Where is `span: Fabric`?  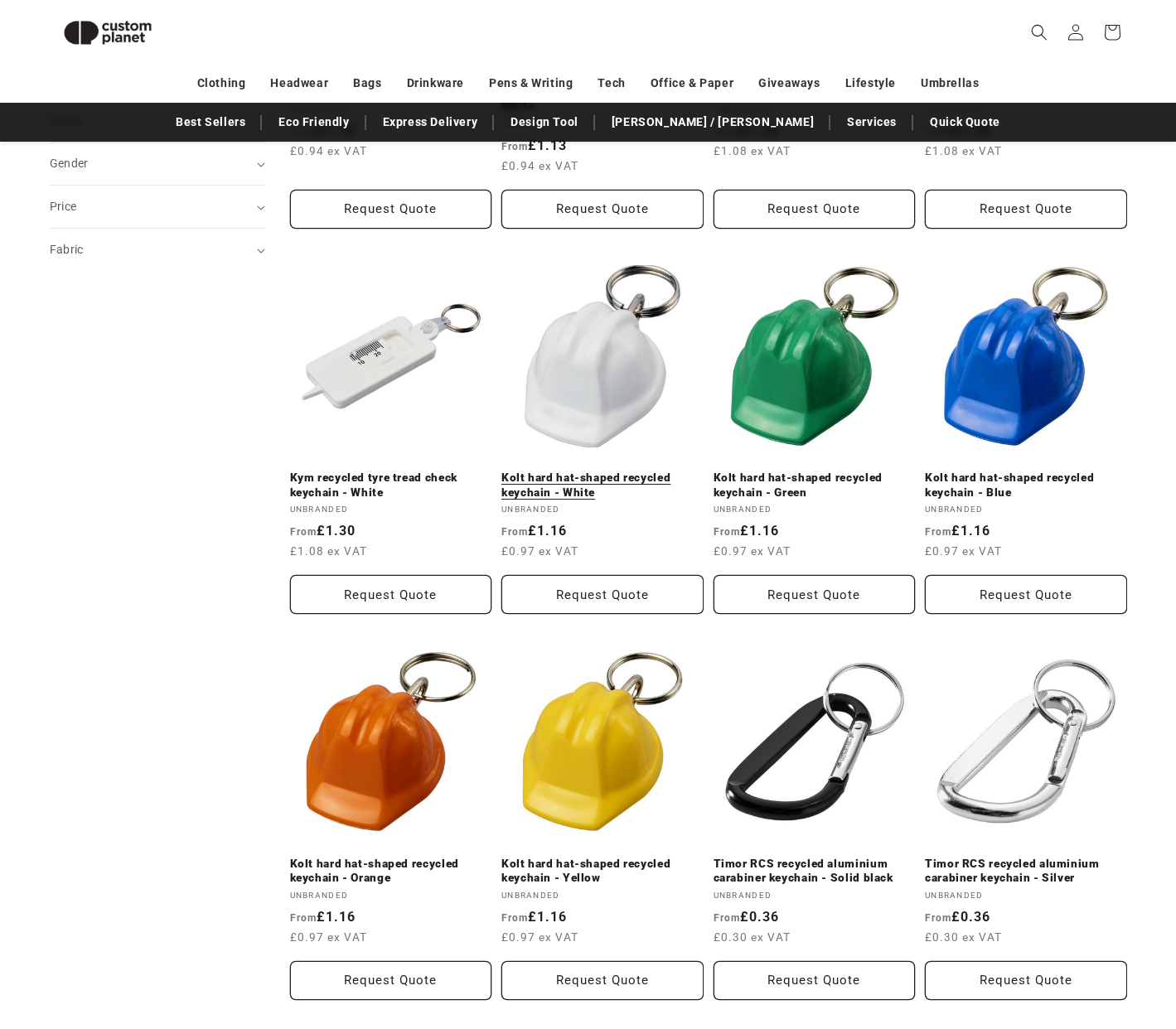 span: Fabric is located at coordinates (66, 249).